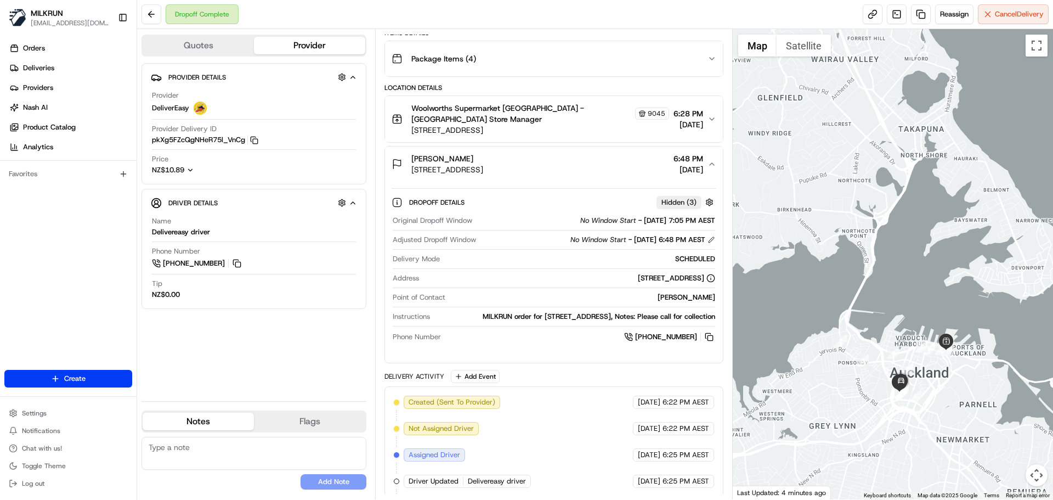 This screenshot has width=1053, height=500. Describe the element at coordinates (309, 421) in the screenshot. I see `button: Flags` at that location.